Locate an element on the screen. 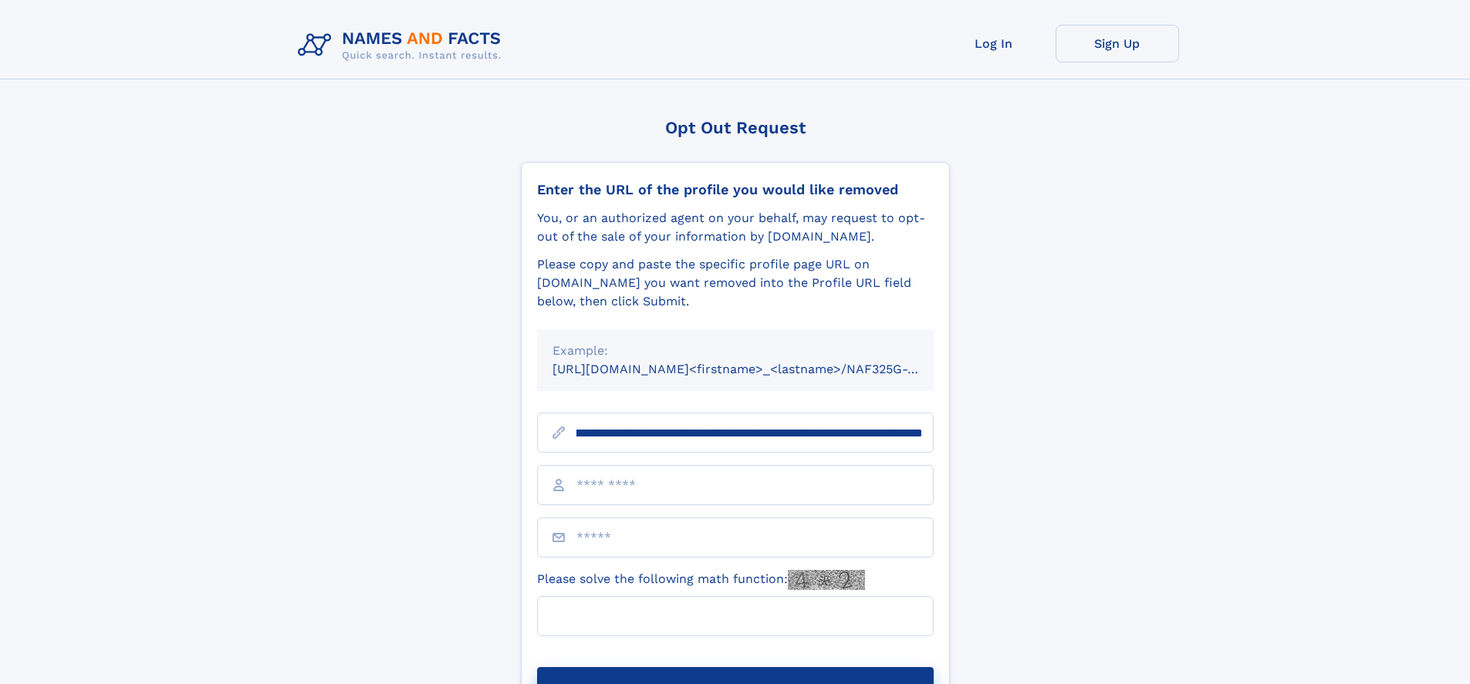 The width and height of the screenshot is (1470, 684). div: Opt Out Request is located at coordinates (735, 127).